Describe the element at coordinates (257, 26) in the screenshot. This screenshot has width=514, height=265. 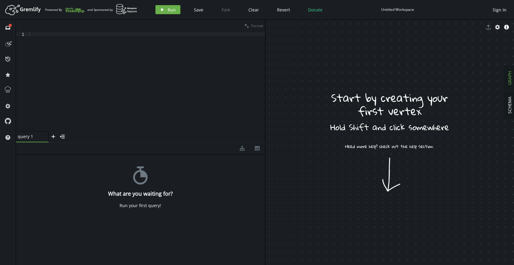
I see `span: Format` at that location.